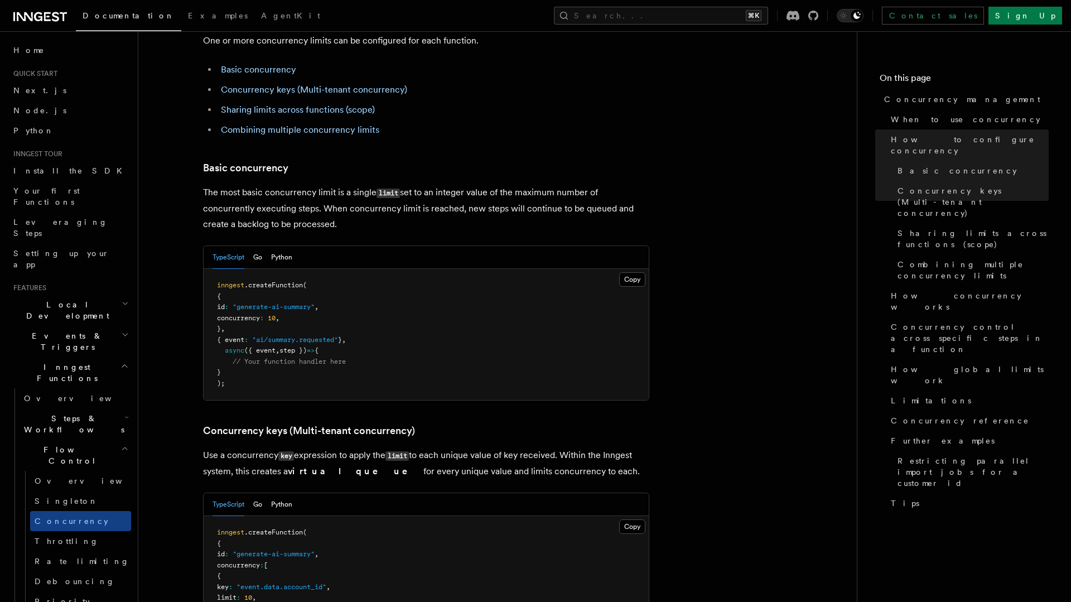 The height and width of the screenshot is (602, 1071). Describe the element at coordinates (66, 501) in the screenshot. I see `span: Singleton` at that location.